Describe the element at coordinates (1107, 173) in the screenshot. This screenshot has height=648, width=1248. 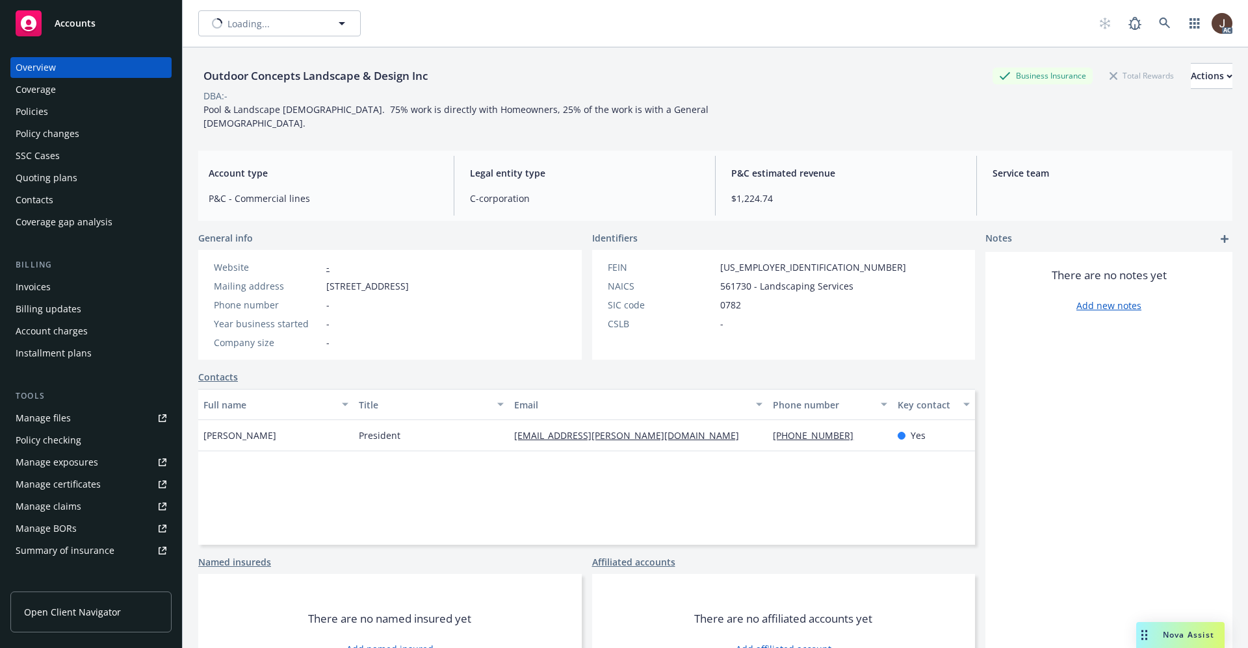
I see `span: Service team` at that location.